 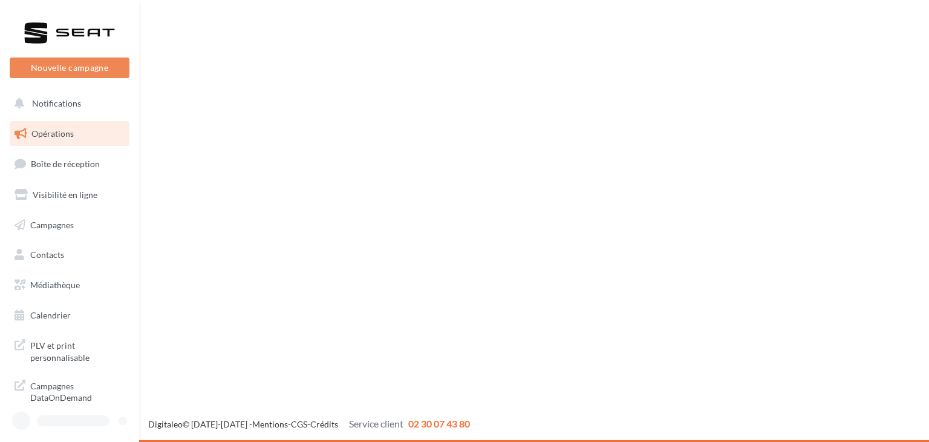 What do you see at coordinates (270, 423) in the screenshot?
I see `a: Mentions` at bounding box center [270, 423].